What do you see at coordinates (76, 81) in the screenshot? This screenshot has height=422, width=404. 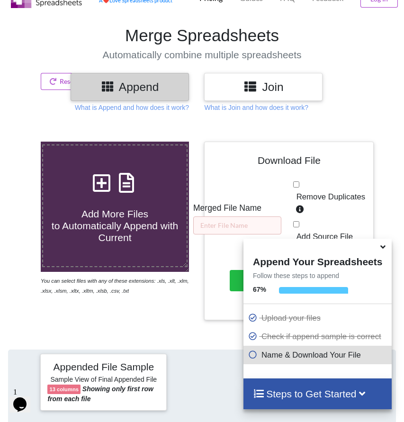 I see `button: Reset Append` at bounding box center [76, 81].